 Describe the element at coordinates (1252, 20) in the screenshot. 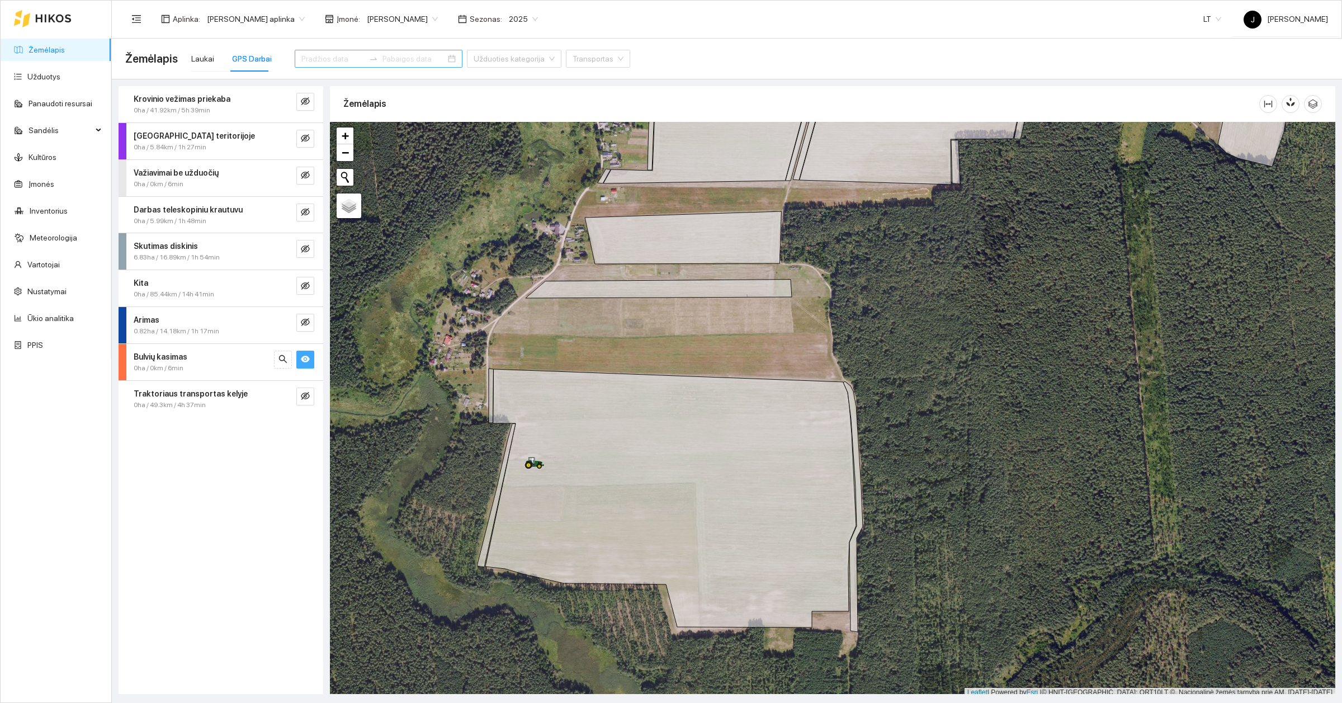

I see `span: J` at that location.